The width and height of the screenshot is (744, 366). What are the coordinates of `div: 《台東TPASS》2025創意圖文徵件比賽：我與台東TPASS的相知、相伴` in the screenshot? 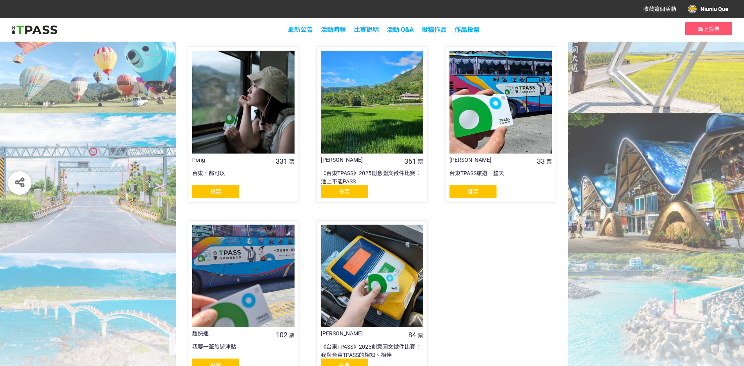 It's located at (372, 350).